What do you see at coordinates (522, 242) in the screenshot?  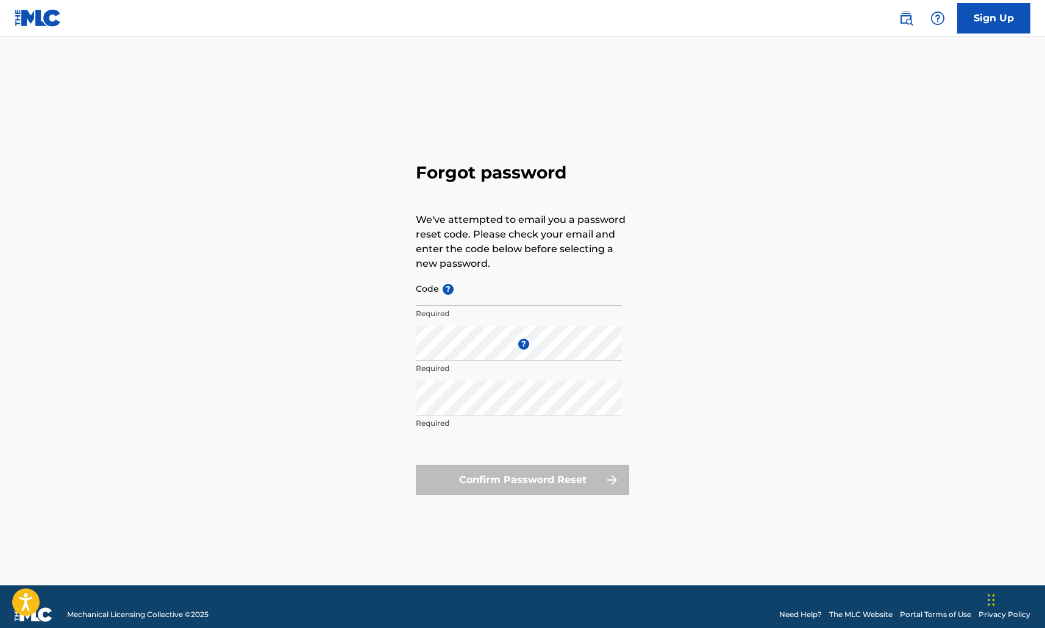 I see `p: We've attempted to email you a password reset code. Please check your email and enter the code be...` at bounding box center [522, 242].